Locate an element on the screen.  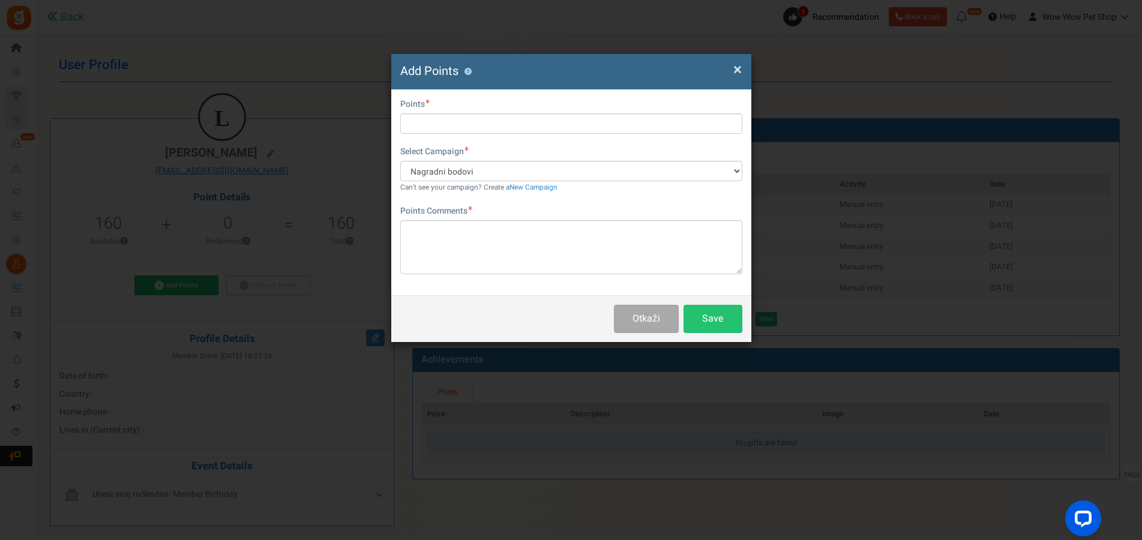
label: Points Comments is located at coordinates (436, 211).